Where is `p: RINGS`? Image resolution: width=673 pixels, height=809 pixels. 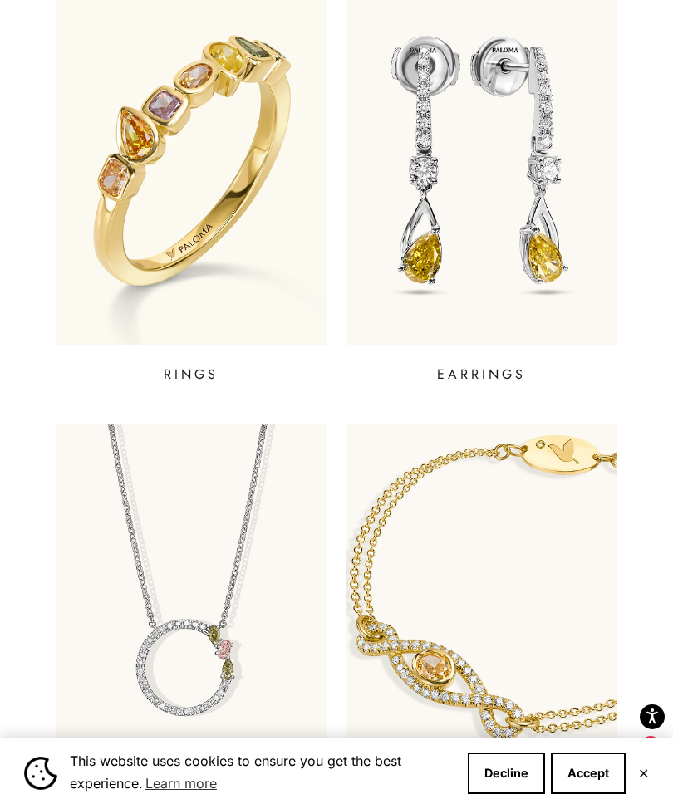 p: RINGS is located at coordinates (191, 374).